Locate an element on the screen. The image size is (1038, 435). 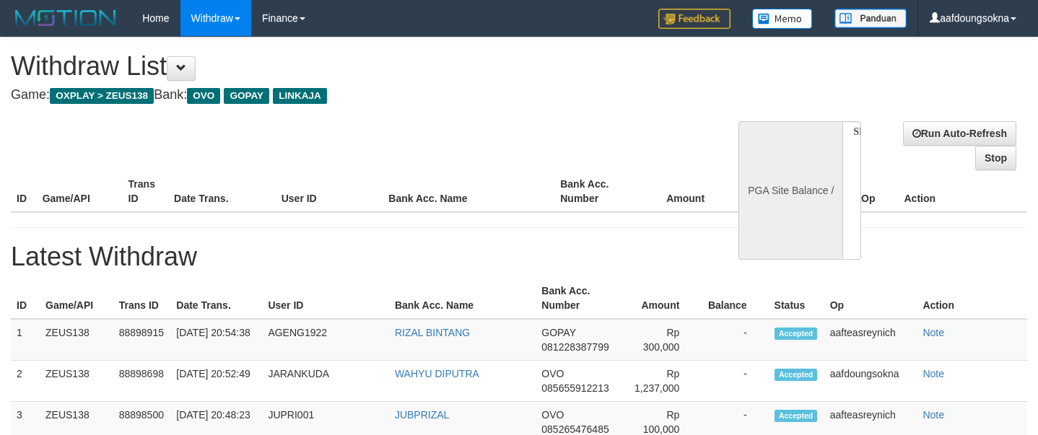
td: Rp 1,237,000 is located at coordinates (661, 381).